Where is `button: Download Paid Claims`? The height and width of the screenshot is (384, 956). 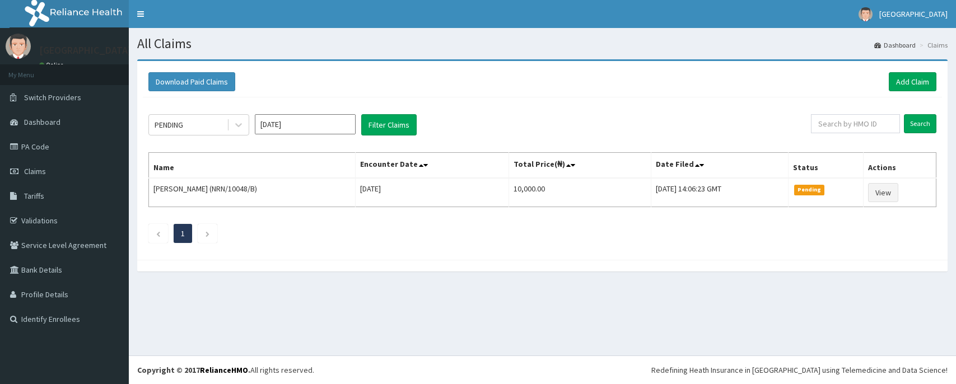 button: Download Paid Claims is located at coordinates (192, 82).